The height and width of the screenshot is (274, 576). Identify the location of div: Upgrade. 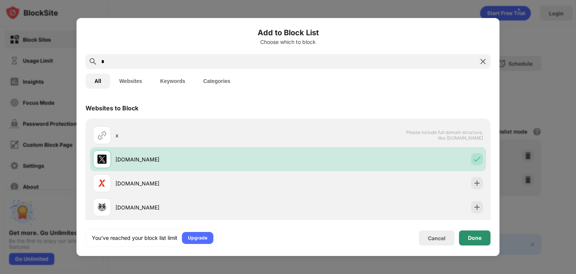
(198, 238).